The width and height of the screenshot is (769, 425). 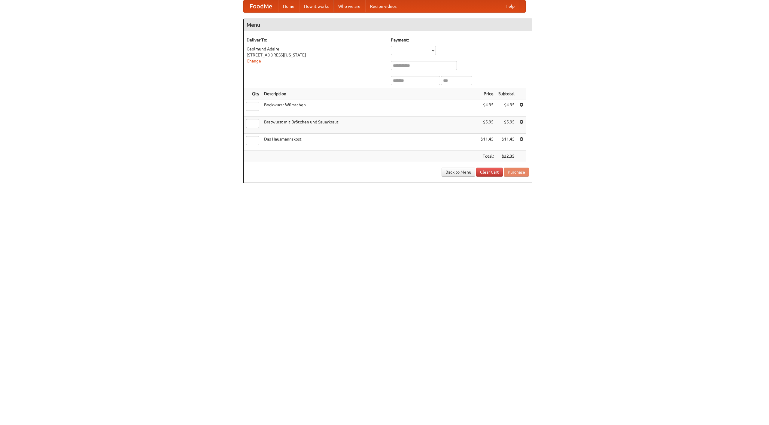 I want to click on td: Bratwurst mit Brötchen und Sauerkraut, so click(x=370, y=125).